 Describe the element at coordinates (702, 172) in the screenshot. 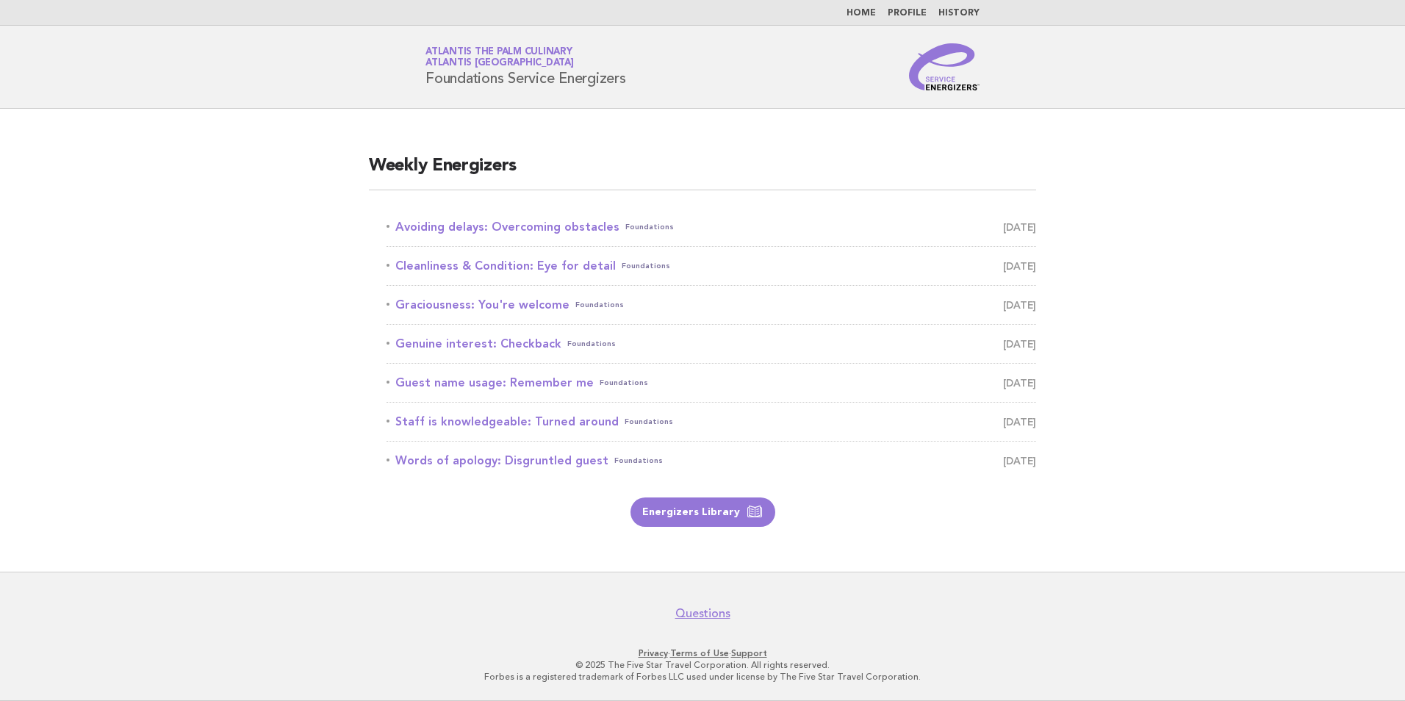

I see `h2: Weekly Energizers` at that location.